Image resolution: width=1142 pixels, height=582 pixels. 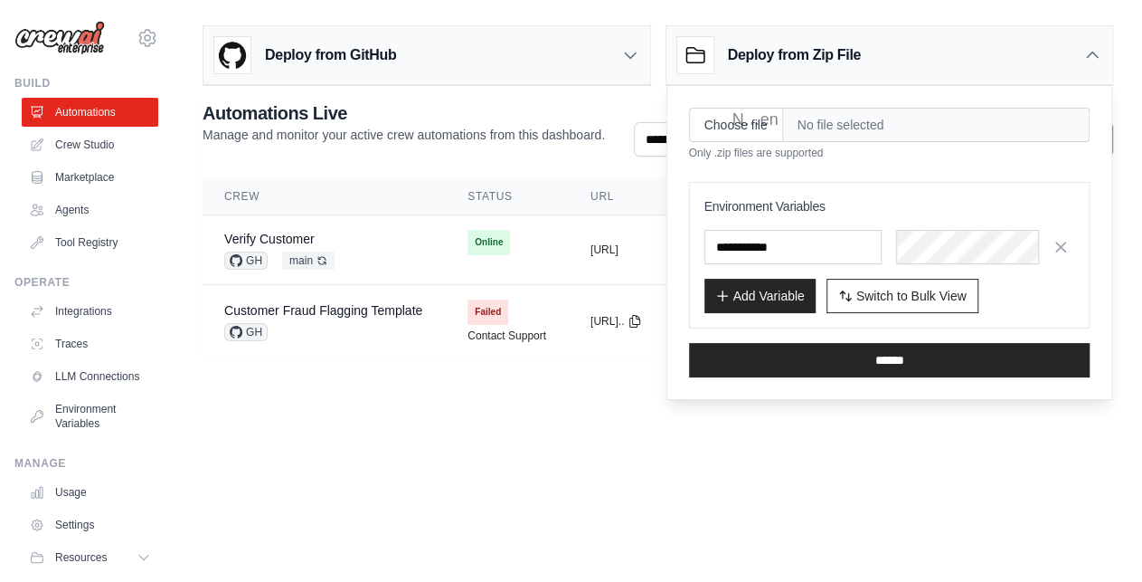 What do you see at coordinates (308, 260) in the screenshot?
I see `span: main` at bounding box center [308, 260].